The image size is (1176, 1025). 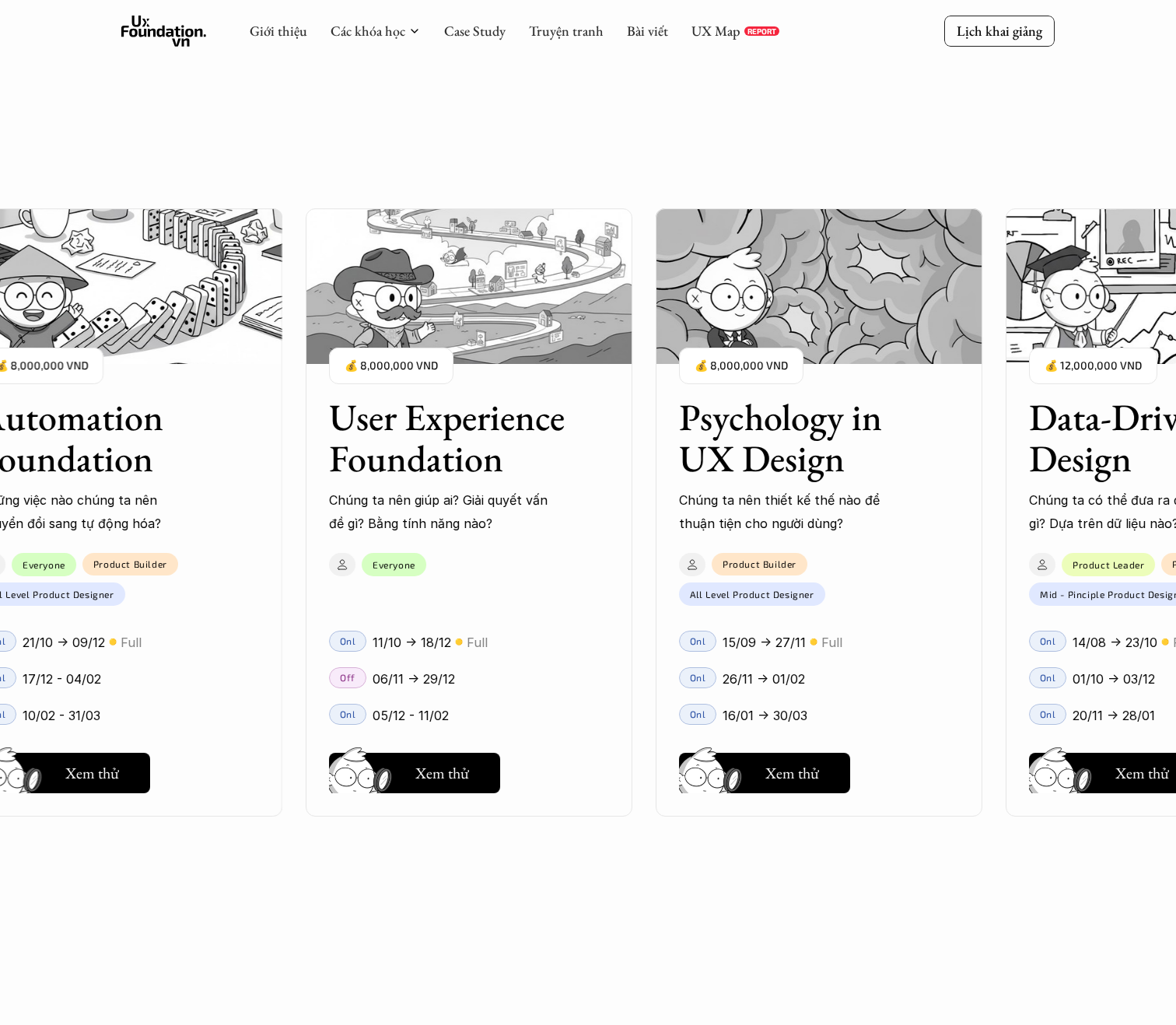 What do you see at coordinates (567, 30) in the screenshot?
I see `a: Truyện tranh` at bounding box center [567, 30].